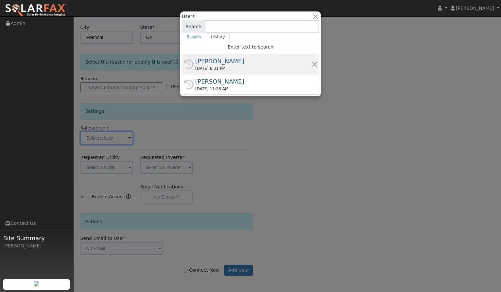 This screenshot has height=292, width=501. Describe the element at coordinates (37, 283) in the screenshot. I see `img: retrieve` at that location.